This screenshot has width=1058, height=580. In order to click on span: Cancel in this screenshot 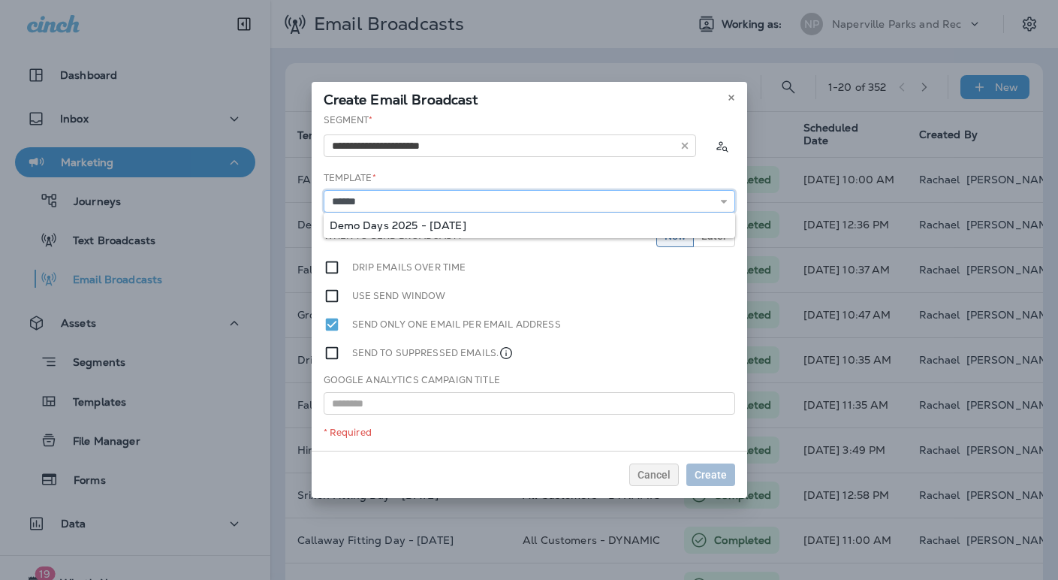, I will do `click(654, 475)`.